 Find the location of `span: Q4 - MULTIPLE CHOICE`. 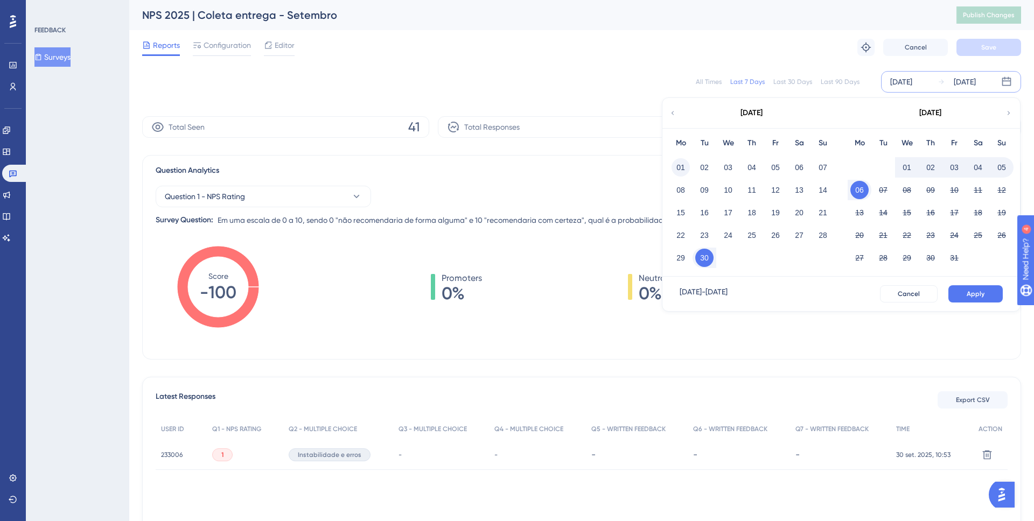

span: Q4 - MULTIPLE CHOICE is located at coordinates (529, 429).